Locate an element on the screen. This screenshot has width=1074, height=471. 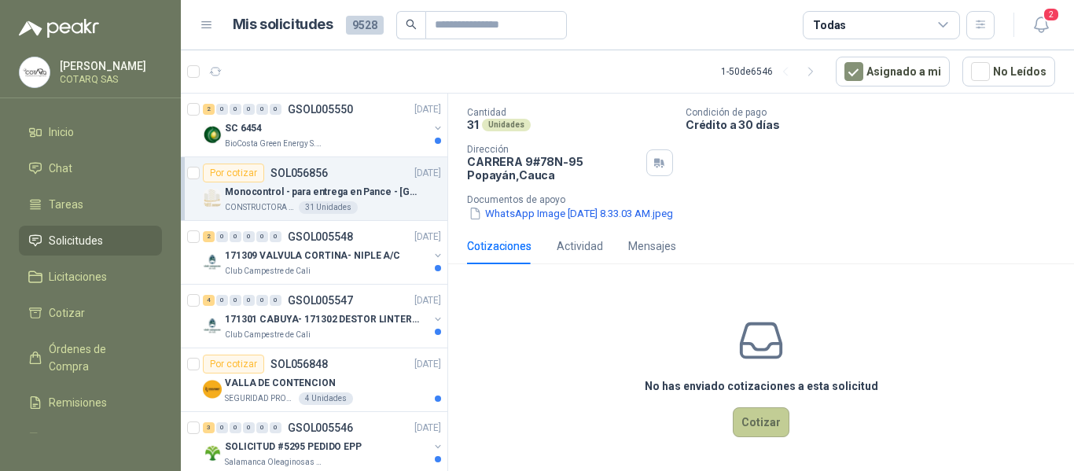
button: Cotizar is located at coordinates (761, 422).